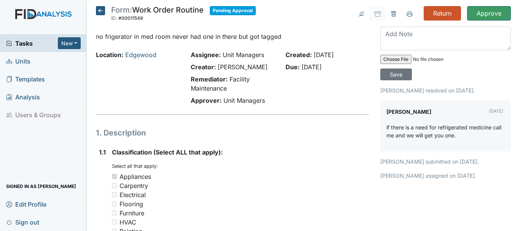 The height and width of the screenshot is (231, 520). What do you see at coordinates (232, 37) in the screenshot?
I see `p: no frigerator in med room never had one in there but got tagged` at bounding box center [232, 37].